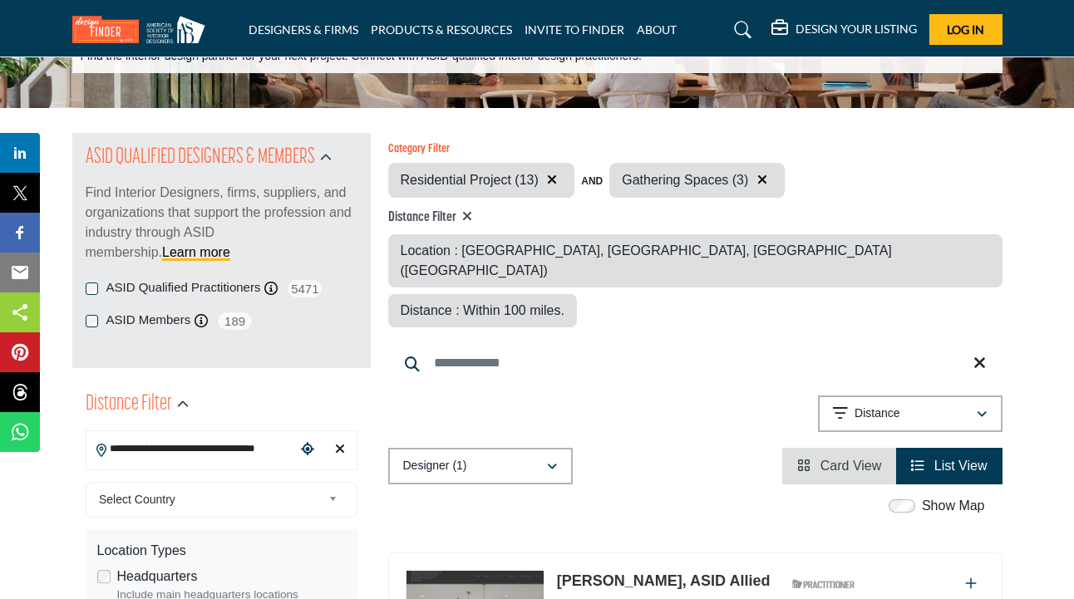 This screenshot has height=599, width=1074. Describe the element at coordinates (234, 321) in the screenshot. I see `span: 189` at that location.